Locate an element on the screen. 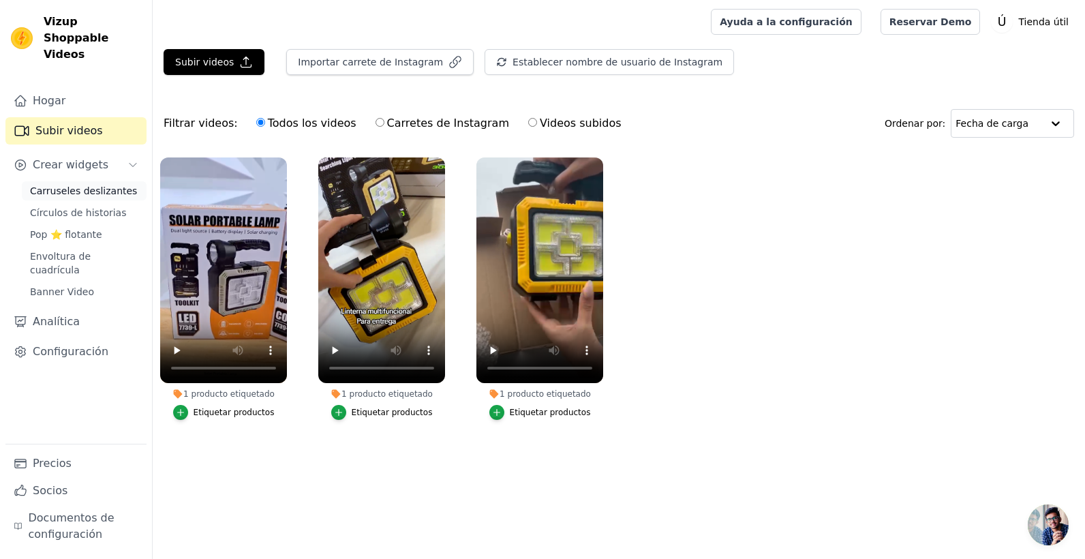  span: Pop ⭐ flotante is located at coordinates (66, 234).